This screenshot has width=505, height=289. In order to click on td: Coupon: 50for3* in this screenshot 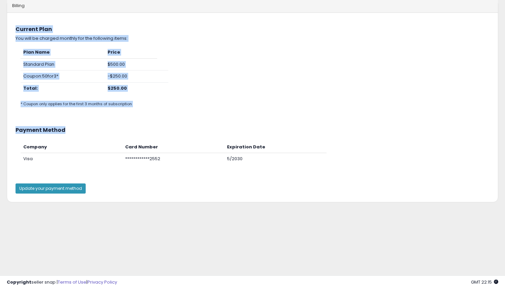, I will do `click(63, 77)`.